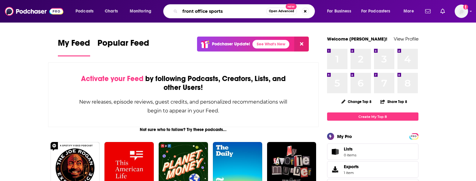 The width and height of the screenshot is (476, 181). What do you see at coordinates (34, 11) in the screenshot?
I see `a: Podchaser - Follow, Share and Rate Podcasts` at bounding box center [34, 11].